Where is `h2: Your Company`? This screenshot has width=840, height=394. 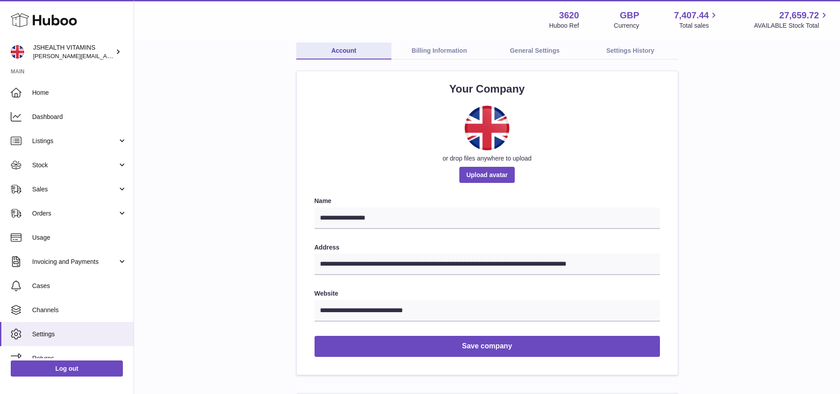 h2: Your Company is located at coordinates (487, 89).